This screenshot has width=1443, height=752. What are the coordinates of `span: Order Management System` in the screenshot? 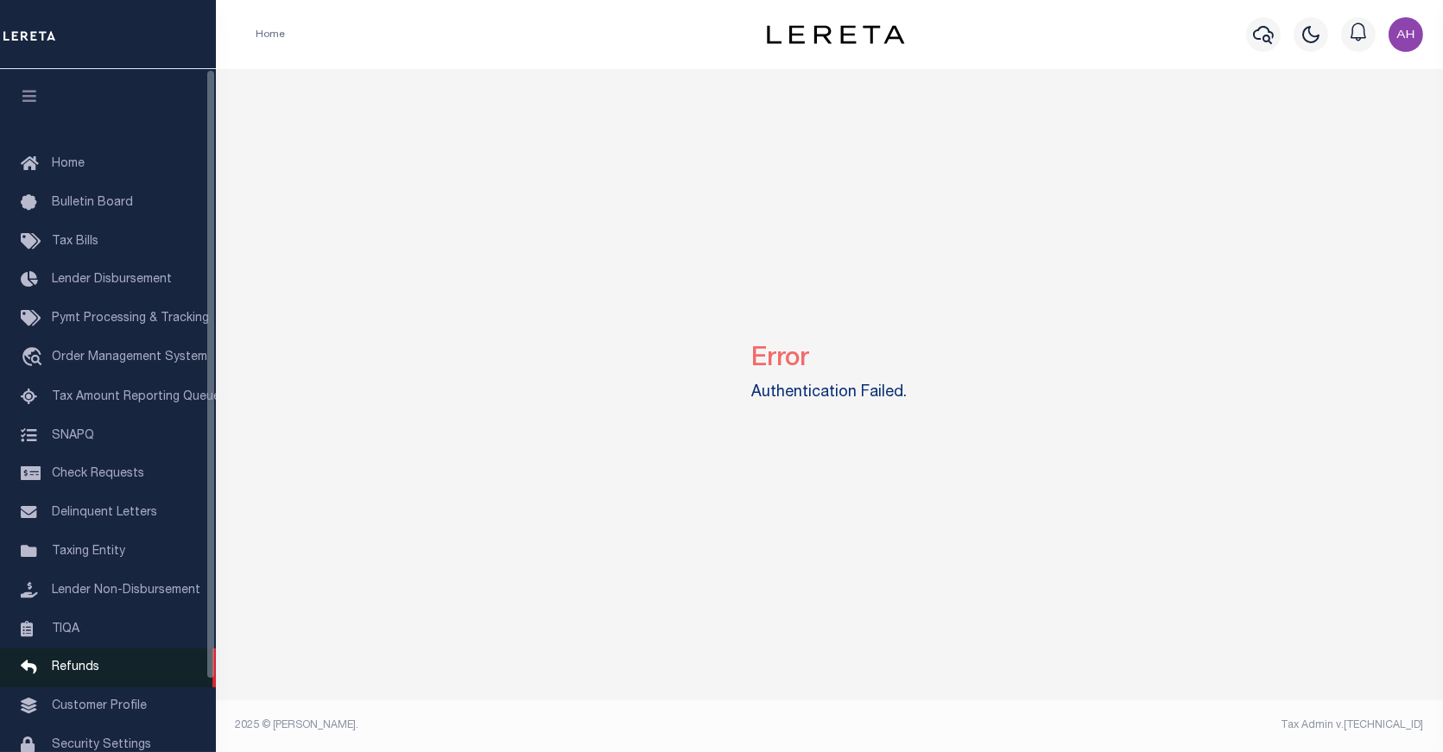 It's located at (130, 358).